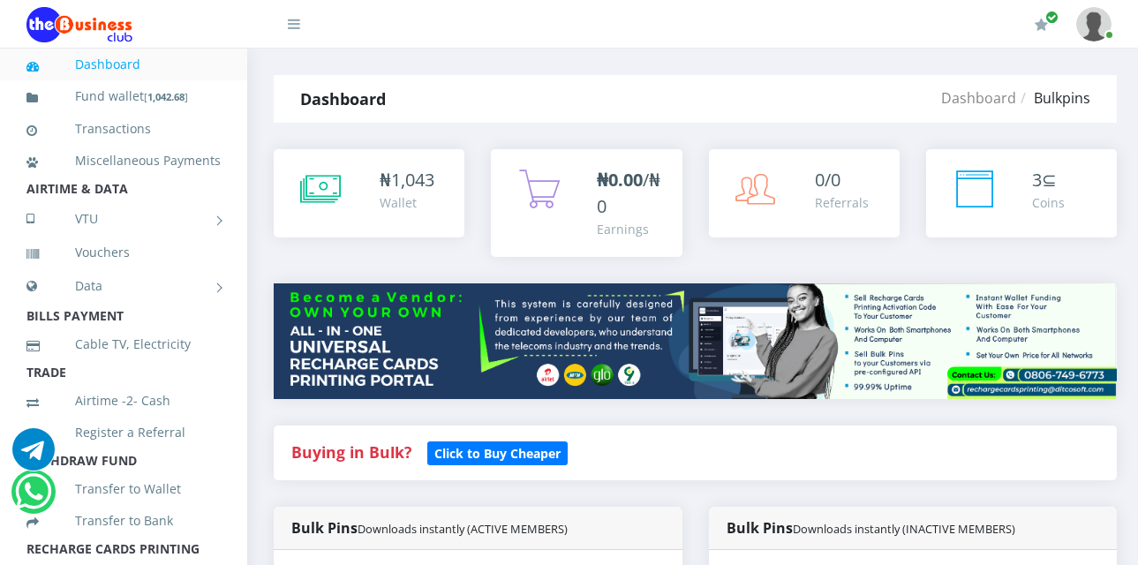 This screenshot has width=1138, height=565. I want to click on a: Vouchers, so click(124, 252).